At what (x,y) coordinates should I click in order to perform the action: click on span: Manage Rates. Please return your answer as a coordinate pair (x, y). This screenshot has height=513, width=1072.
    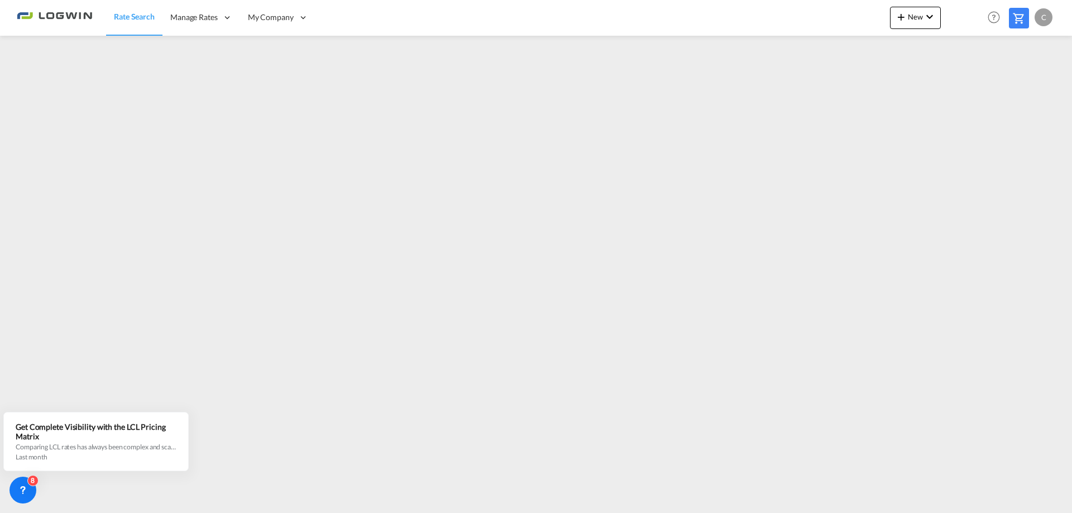
    Looking at the image, I should click on (194, 17).